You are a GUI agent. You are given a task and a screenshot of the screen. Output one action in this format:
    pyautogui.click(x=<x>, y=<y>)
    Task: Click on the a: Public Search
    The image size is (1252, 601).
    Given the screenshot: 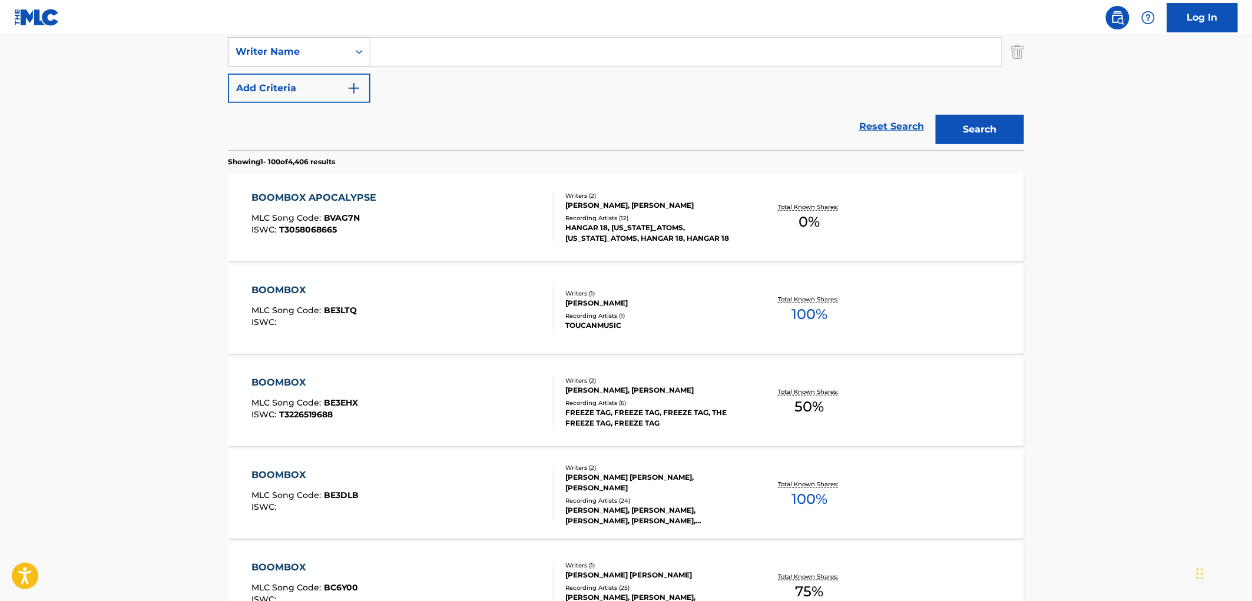 What is the action you would take?
    pyautogui.click(x=1118, y=18)
    